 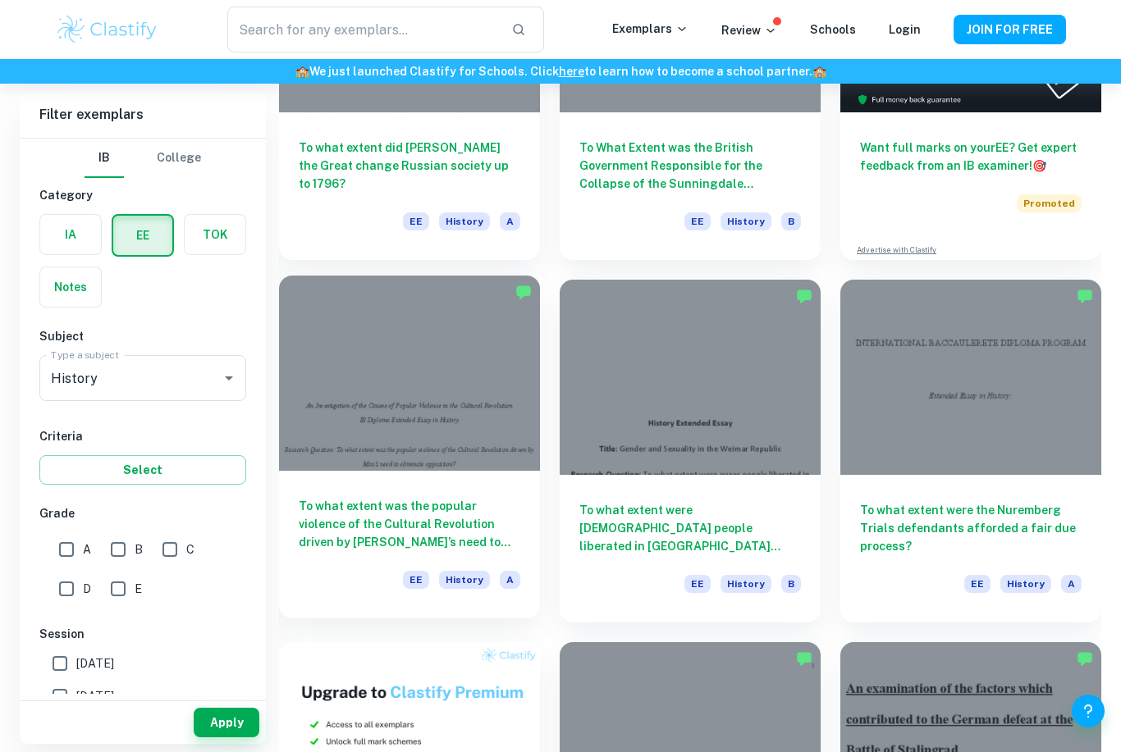 What do you see at coordinates (87, 589) in the screenshot?
I see `span: D` at bounding box center [87, 589].